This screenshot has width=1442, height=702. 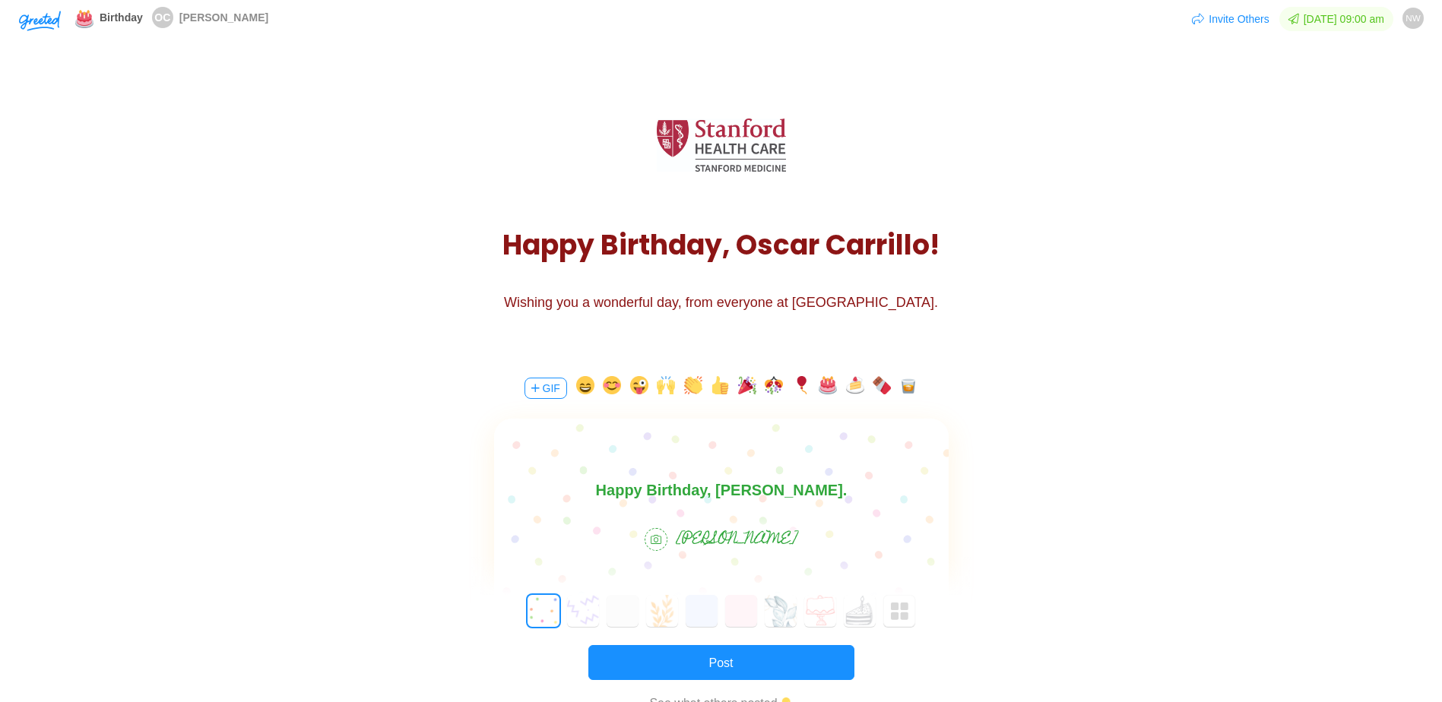 I want to click on button: Post, so click(x=721, y=663).